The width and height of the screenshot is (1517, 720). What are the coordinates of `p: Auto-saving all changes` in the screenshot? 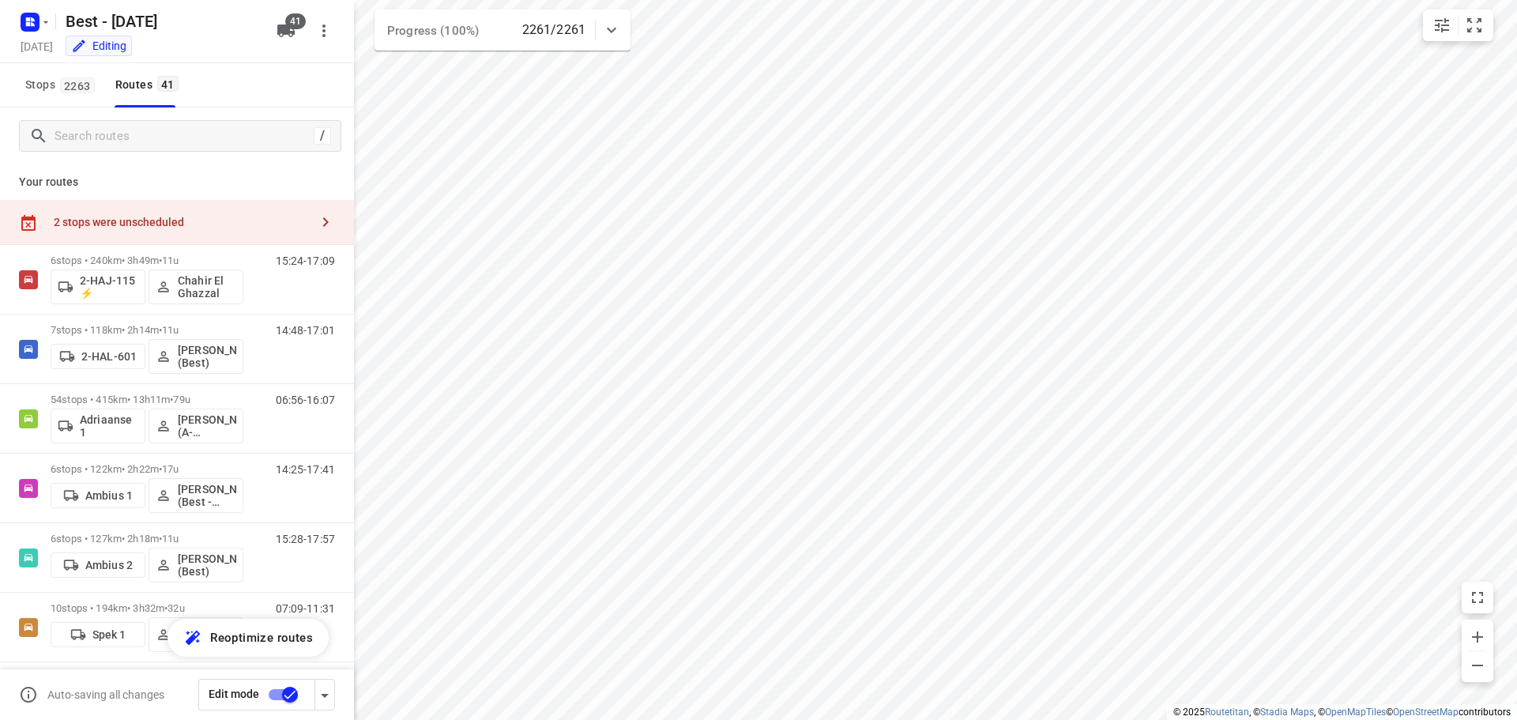 It's located at (106, 694).